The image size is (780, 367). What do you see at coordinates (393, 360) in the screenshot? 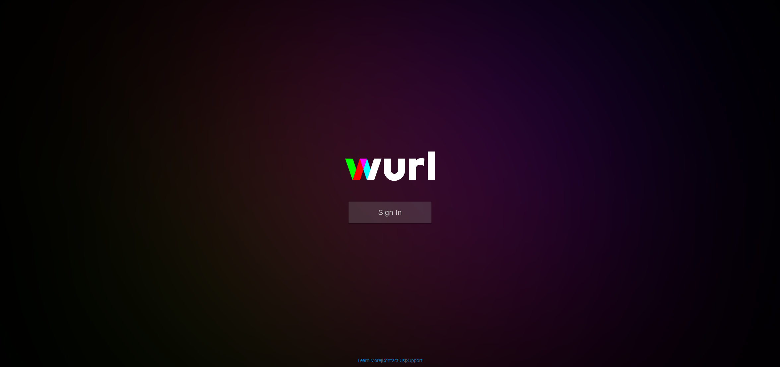
I see `a: Contact Us` at bounding box center [393, 360].